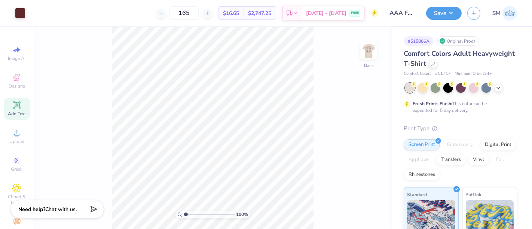 This screenshot has height=229, width=532. What do you see at coordinates (17, 200) in the screenshot?
I see `span: Clipart & logos` at bounding box center [17, 200].